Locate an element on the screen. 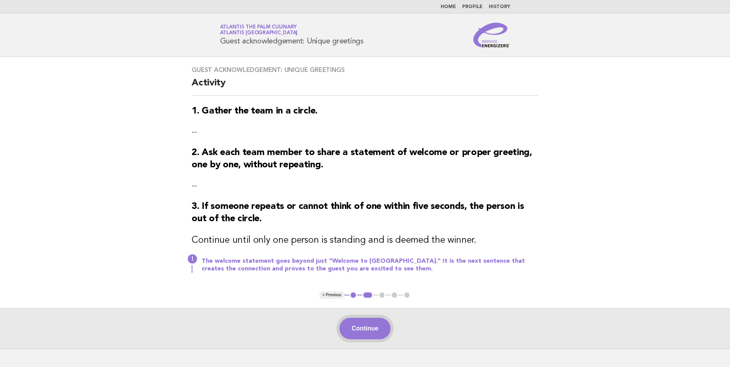  a: Profile is located at coordinates (472, 7).